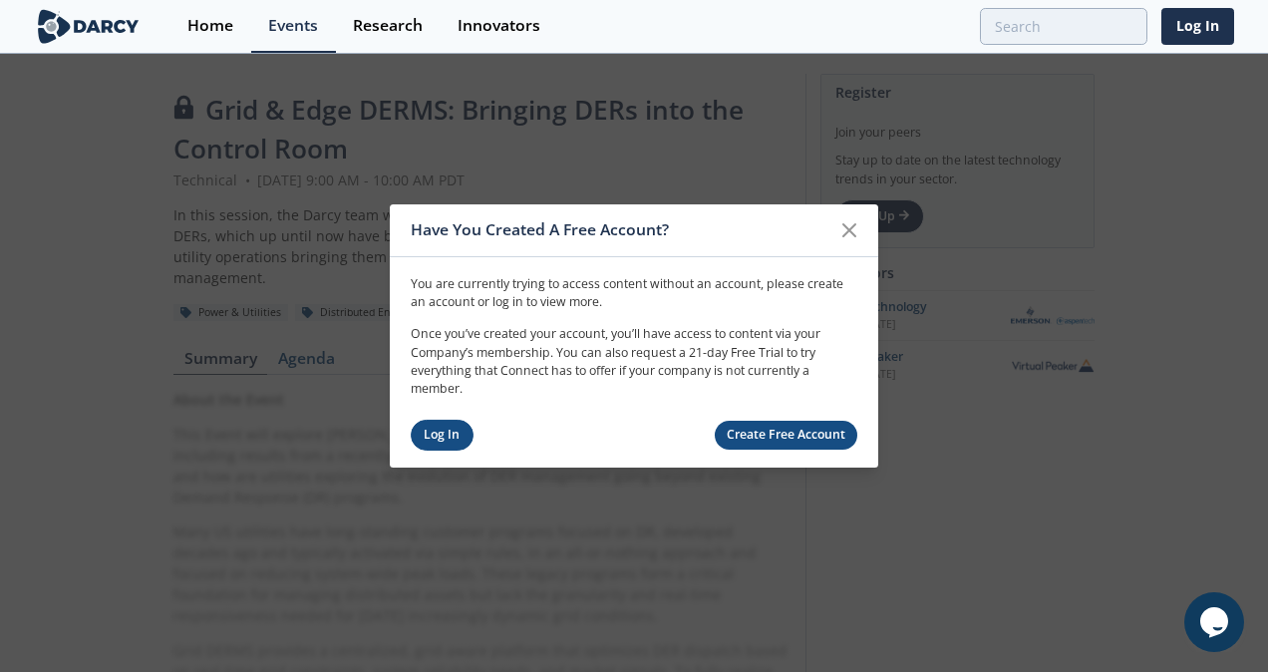  What do you see at coordinates (210, 26) in the screenshot?
I see `div: Home` at bounding box center [210, 26].